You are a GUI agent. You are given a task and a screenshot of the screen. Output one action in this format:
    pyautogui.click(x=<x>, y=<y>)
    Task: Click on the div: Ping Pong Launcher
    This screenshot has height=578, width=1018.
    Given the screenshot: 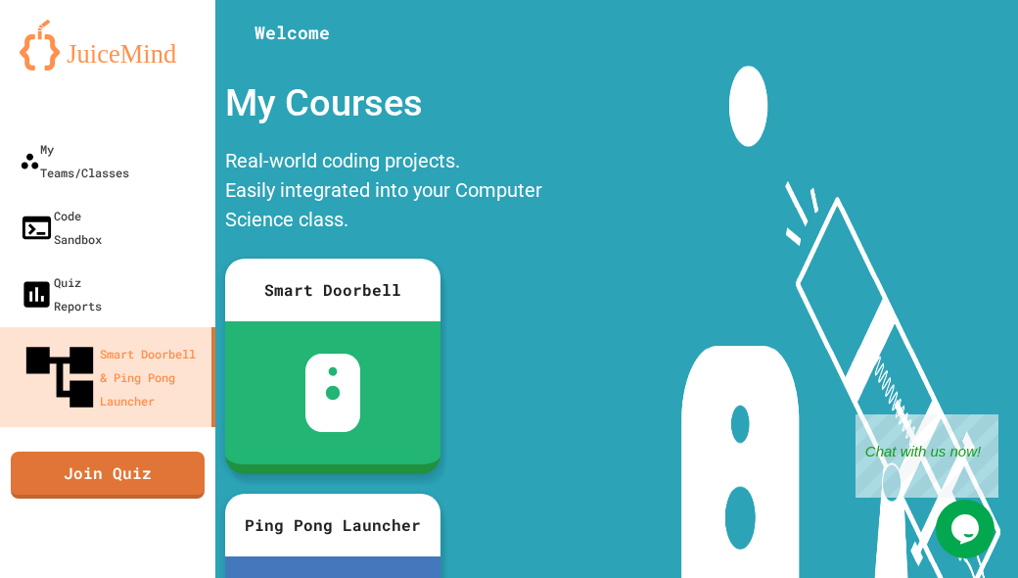 What is the action you would take?
    pyautogui.click(x=333, y=525)
    